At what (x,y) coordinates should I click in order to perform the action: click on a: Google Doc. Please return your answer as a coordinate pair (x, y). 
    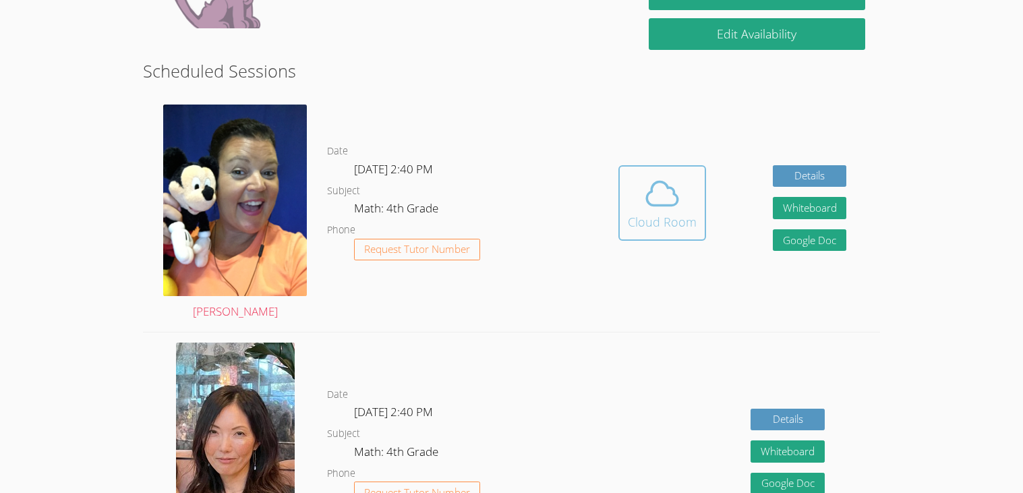
    Looking at the image, I should click on (810, 240).